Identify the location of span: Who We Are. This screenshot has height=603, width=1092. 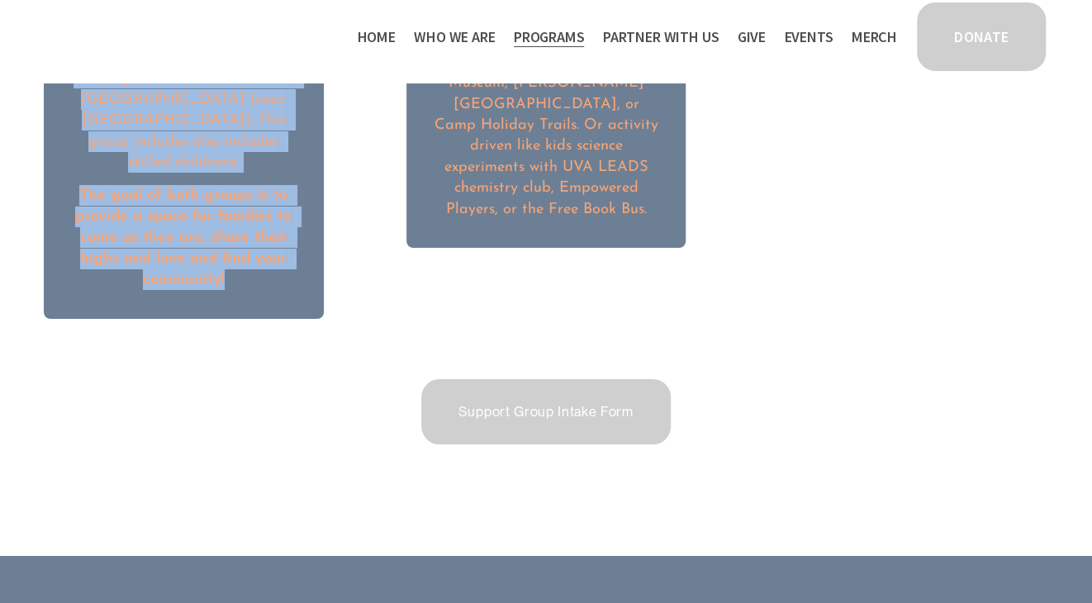
(454, 36).